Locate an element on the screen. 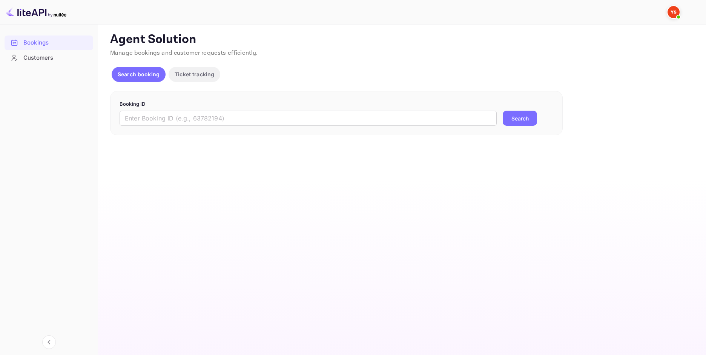  p: Booking ID is located at coordinates (336, 104).